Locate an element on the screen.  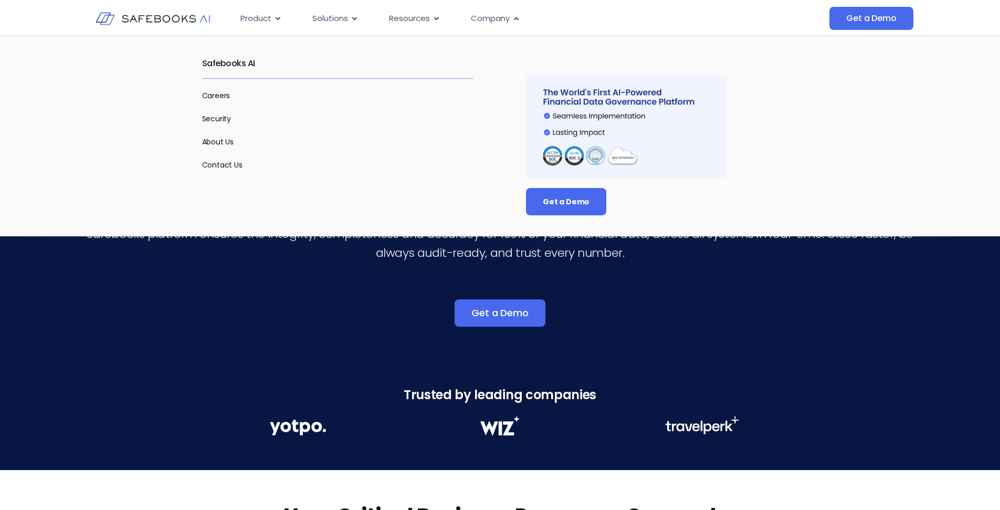
a: Contact Us is located at coordinates (222, 165).